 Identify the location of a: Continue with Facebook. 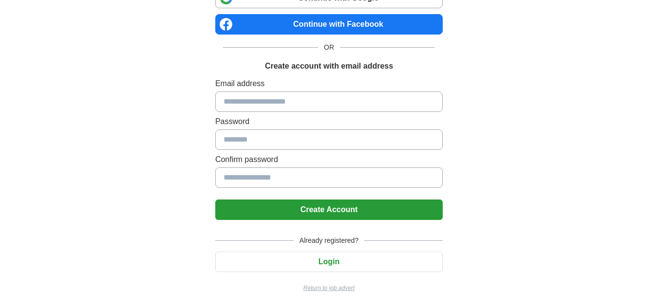
(329, 24).